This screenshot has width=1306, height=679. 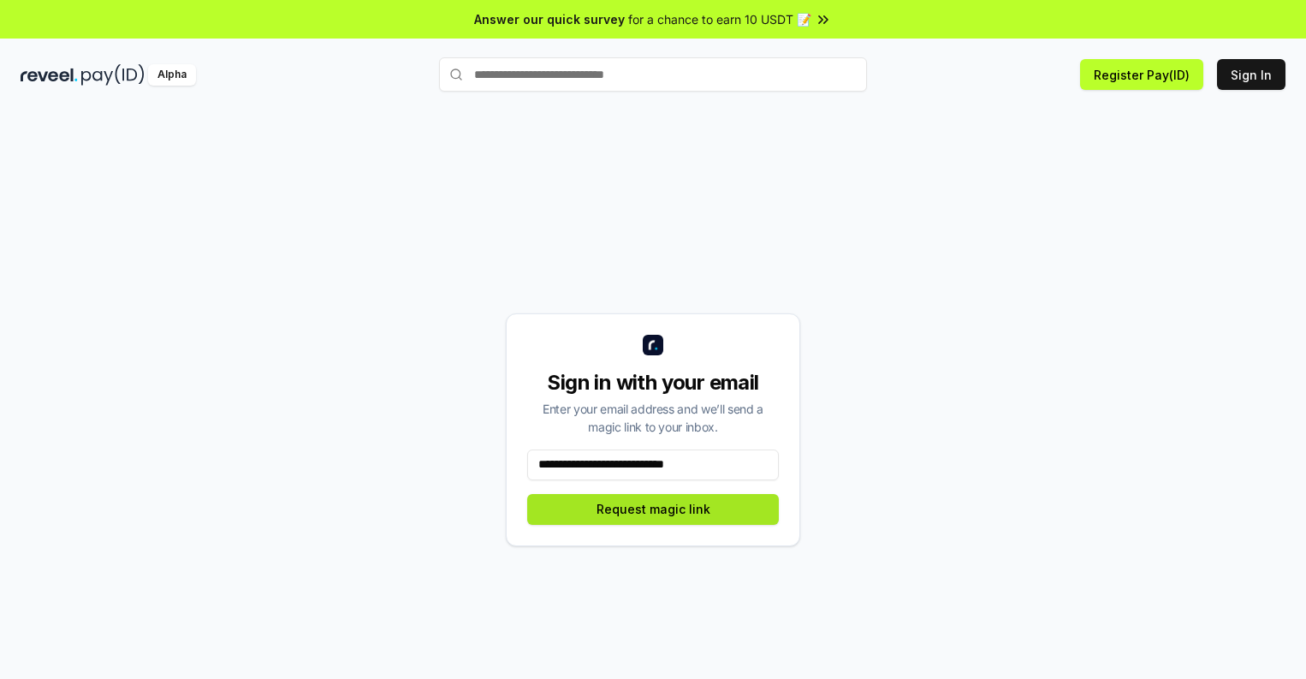 What do you see at coordinates (172, 74) in the screenshot?
I see `div: Alpha` at bounding box center [172, 74].